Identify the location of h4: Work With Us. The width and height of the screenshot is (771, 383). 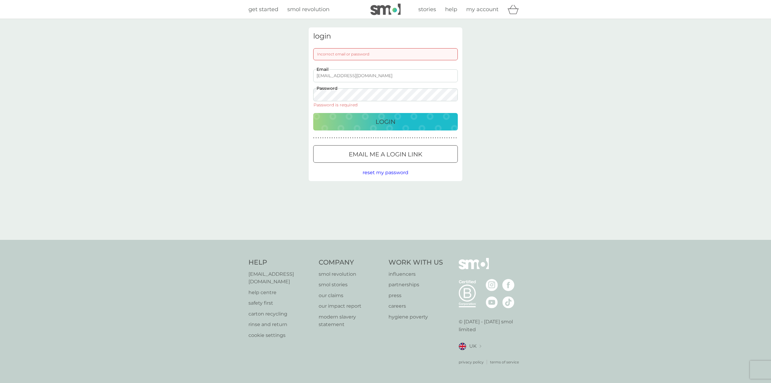
(416, 262).